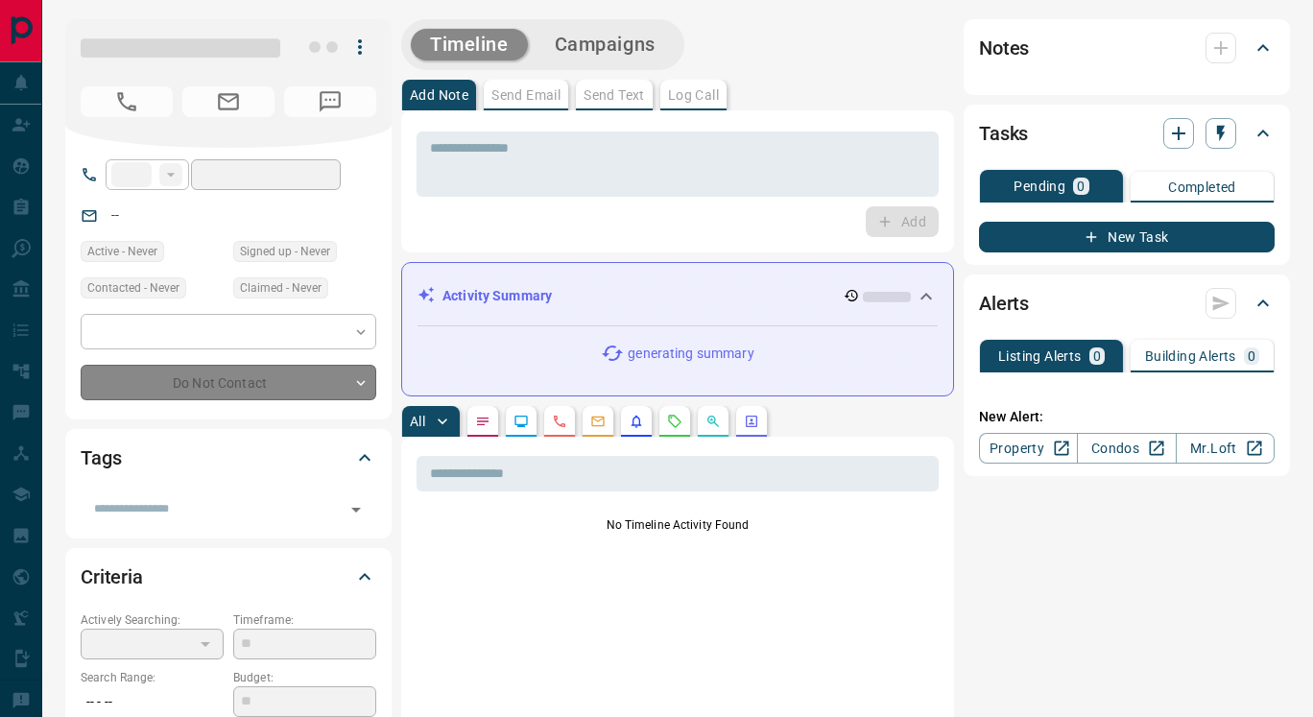 Image resolution: width=1313 pixels, height=717 pixels. Describe the element at coordinates (1040, 186) in the screenshot. I see `p: Pending` at that location.